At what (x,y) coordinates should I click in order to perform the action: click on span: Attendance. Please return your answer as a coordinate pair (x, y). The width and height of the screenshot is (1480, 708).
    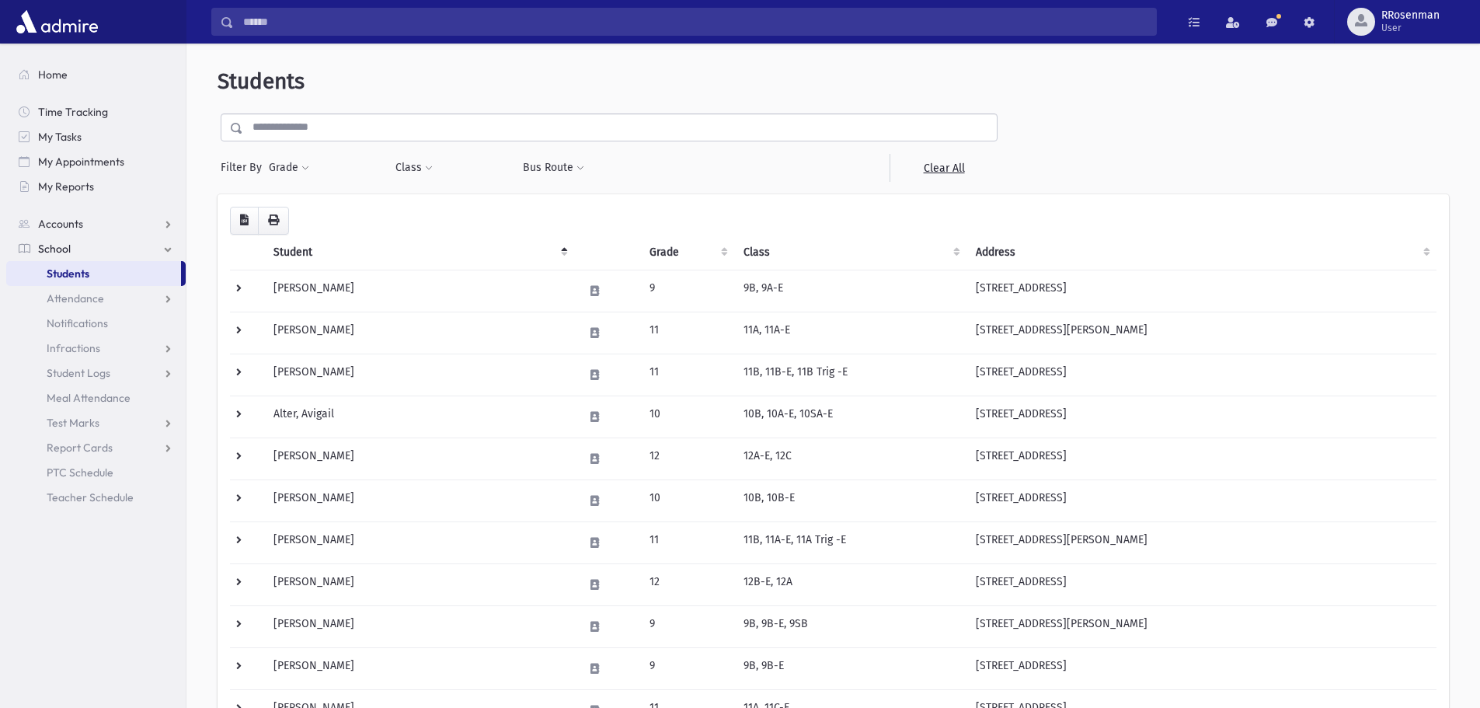
    Looking at the image, I should click on (75, 298).